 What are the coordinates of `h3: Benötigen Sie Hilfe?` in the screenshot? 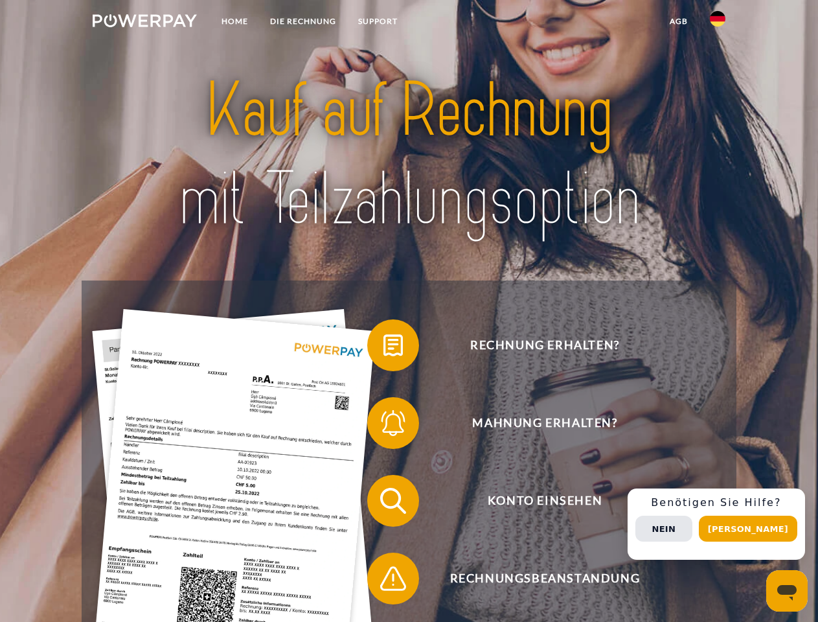 It's located at (717, 503).